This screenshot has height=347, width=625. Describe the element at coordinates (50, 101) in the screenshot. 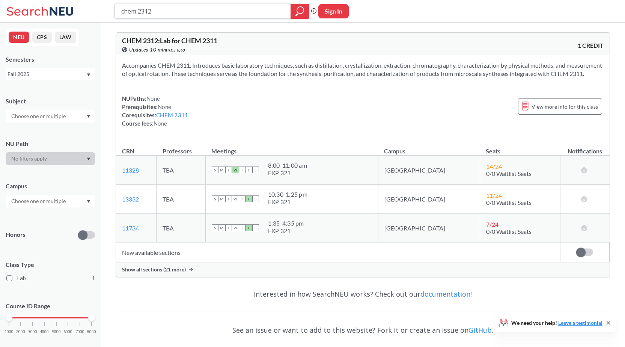

I see `div: Subject` at that location.